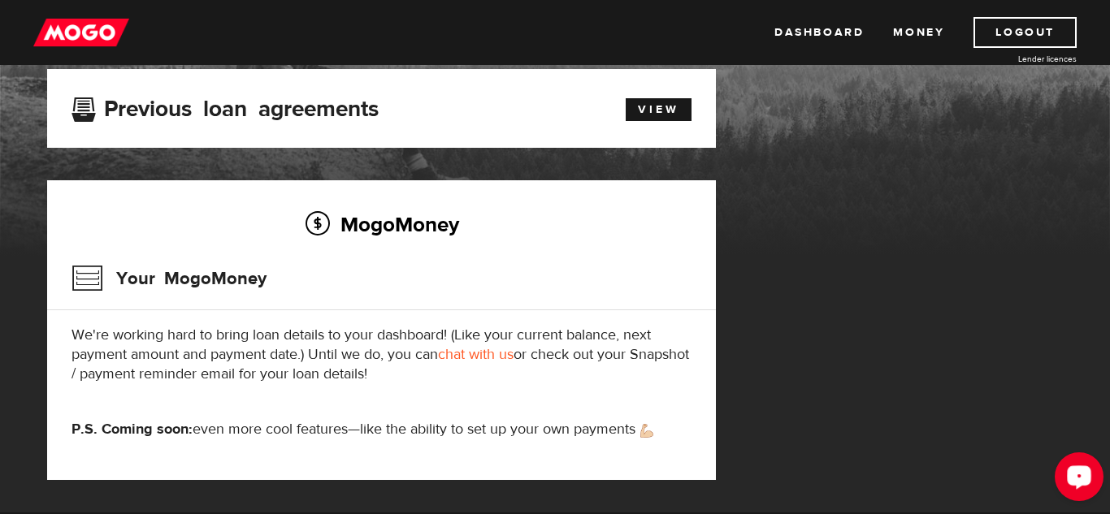  Describe the element at coordinates (132, 429) in the screenshot. I see `strong: P.S. Coming soon:` at that location.